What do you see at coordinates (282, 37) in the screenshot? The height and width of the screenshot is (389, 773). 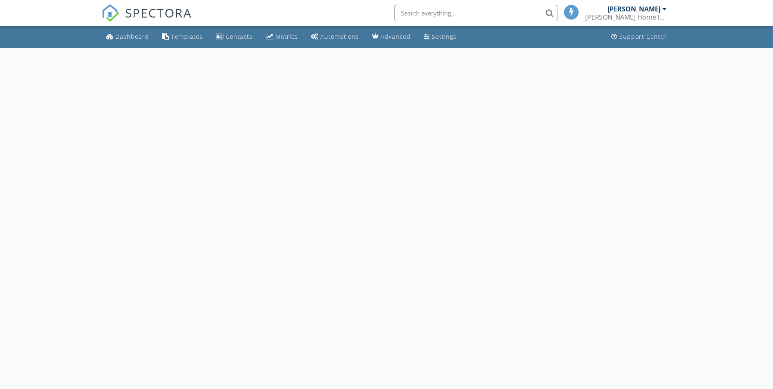 I see `a: Metrics` at bounding box center [282, 37].